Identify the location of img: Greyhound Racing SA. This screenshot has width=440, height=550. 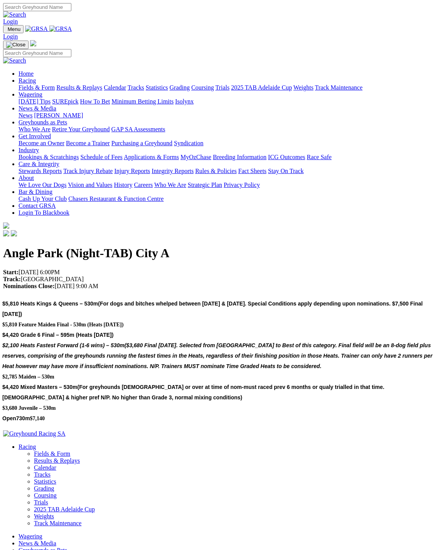
(34, 433).